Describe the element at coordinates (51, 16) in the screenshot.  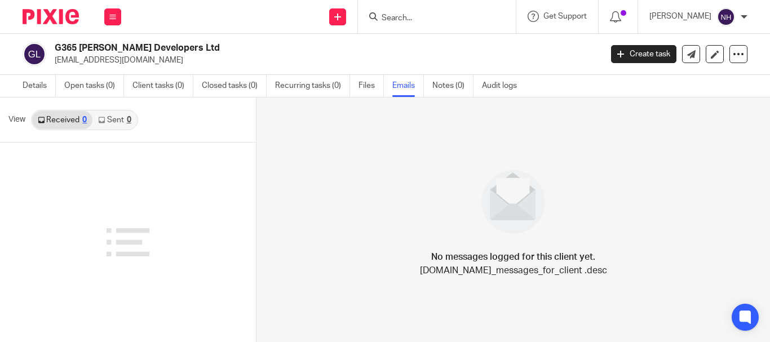
I see `img: Pixie` at that location.